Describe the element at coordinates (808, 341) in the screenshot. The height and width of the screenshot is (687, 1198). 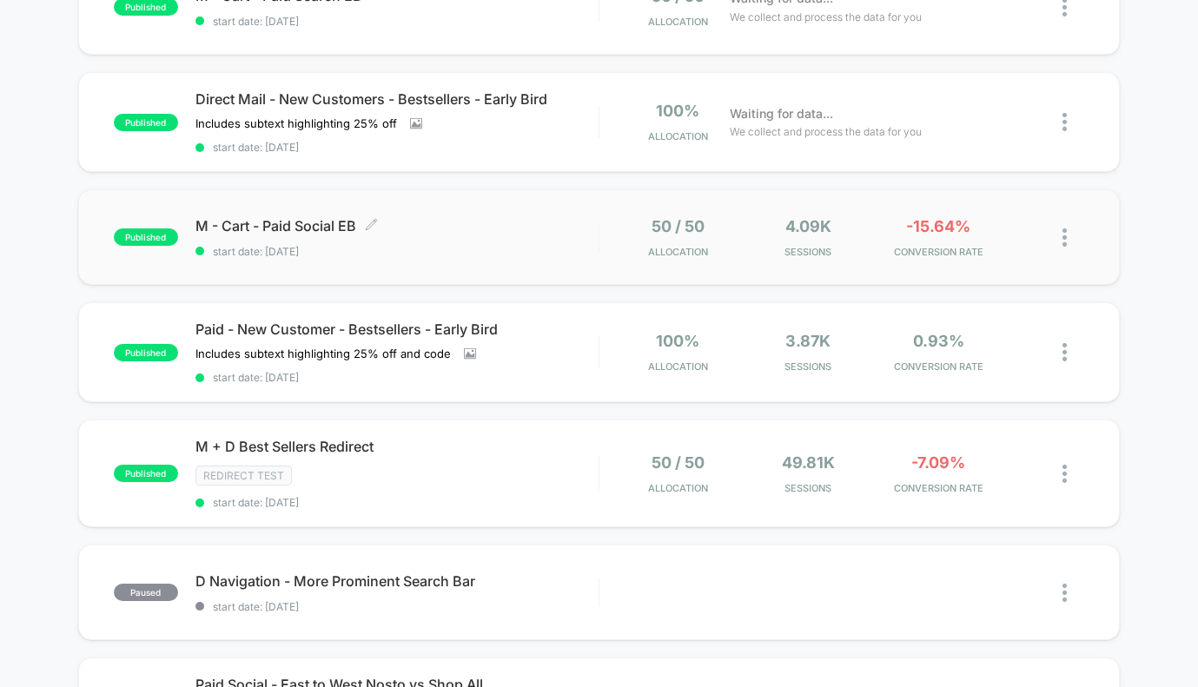
I see `span: 3.87k` at that location.